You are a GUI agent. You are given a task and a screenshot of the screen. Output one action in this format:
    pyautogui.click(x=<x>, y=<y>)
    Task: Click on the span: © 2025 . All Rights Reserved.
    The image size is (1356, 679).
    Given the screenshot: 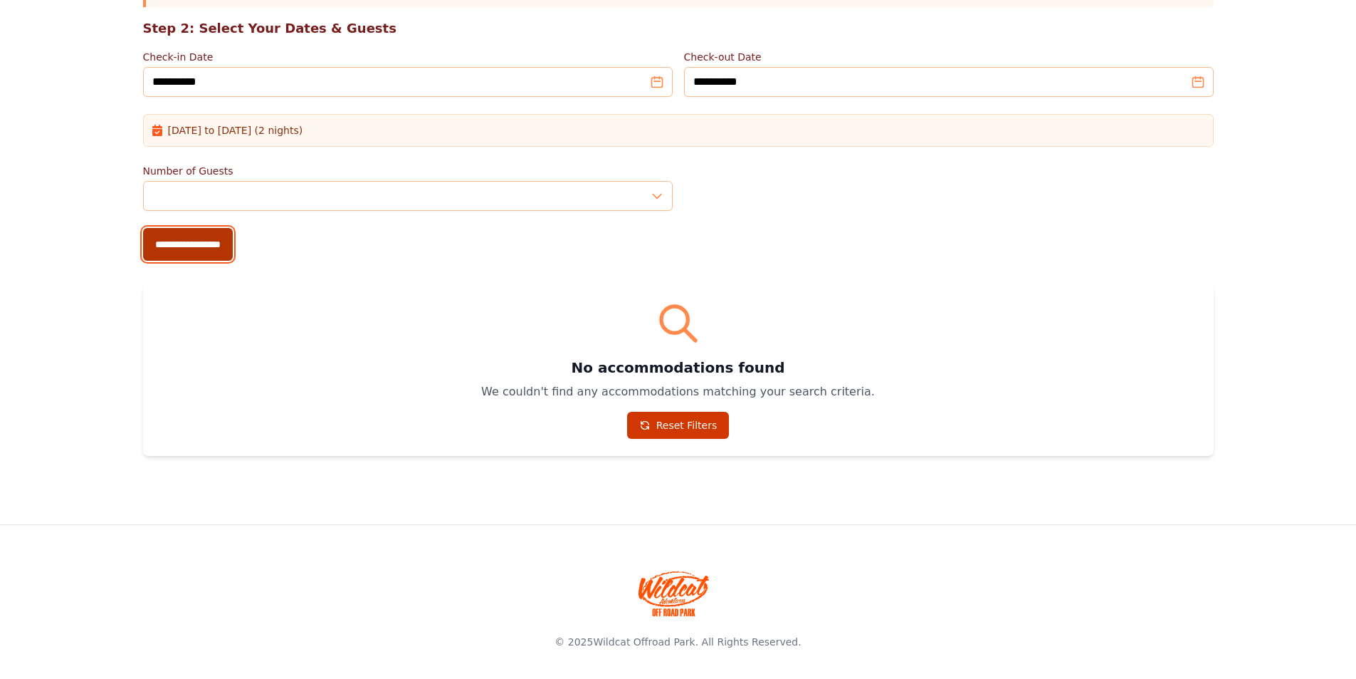 What is the action you would take?
    pyautogui.click(x=678, y=642)
    